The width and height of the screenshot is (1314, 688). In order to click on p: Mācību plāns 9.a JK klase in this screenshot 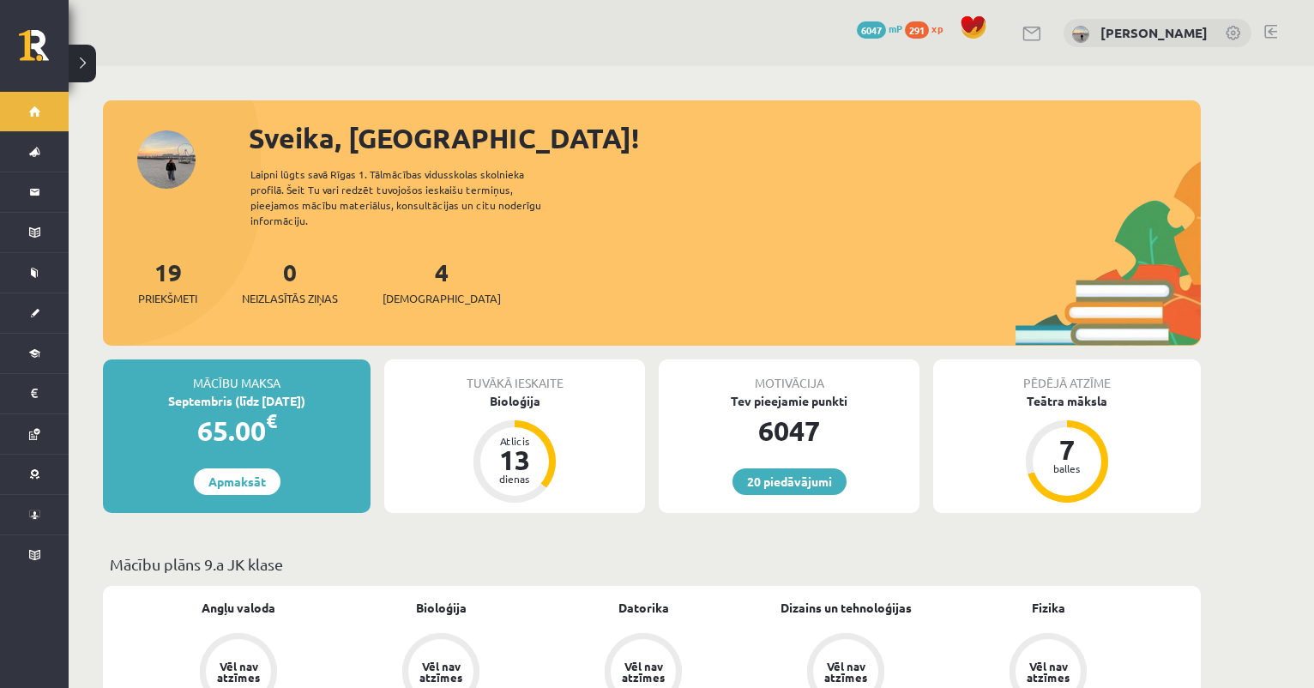, I will do `click(652, 563)`.